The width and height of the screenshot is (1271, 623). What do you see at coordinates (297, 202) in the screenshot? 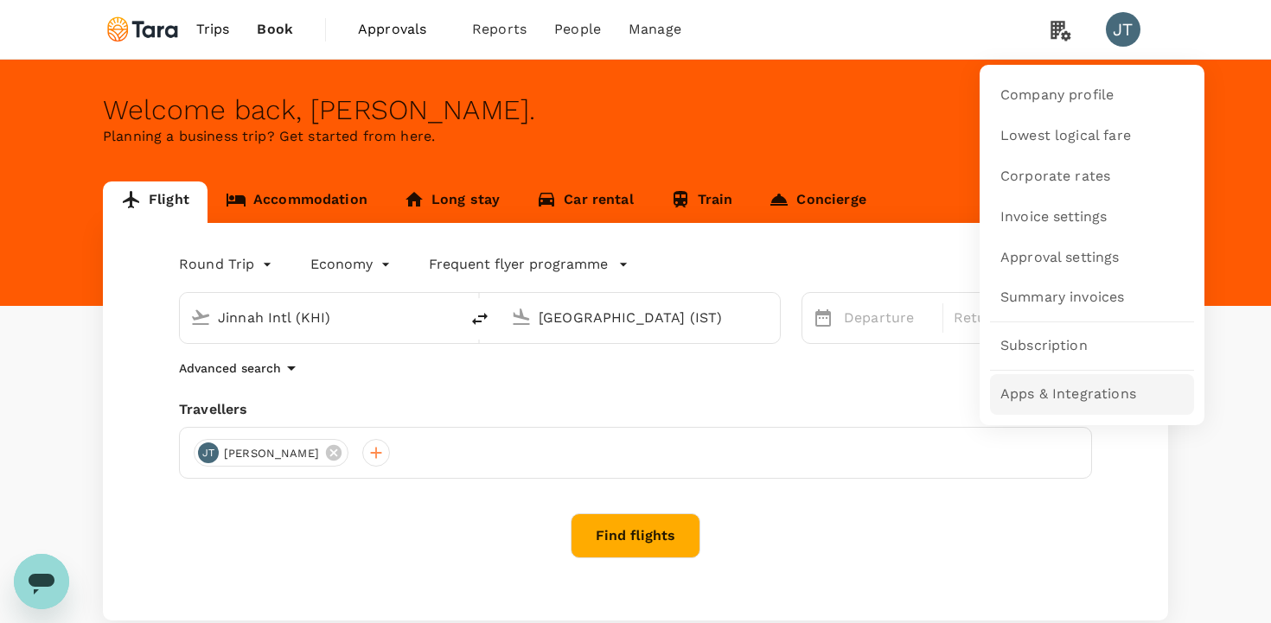
I see `a: Accommodation` at bounding box center [297, 202].